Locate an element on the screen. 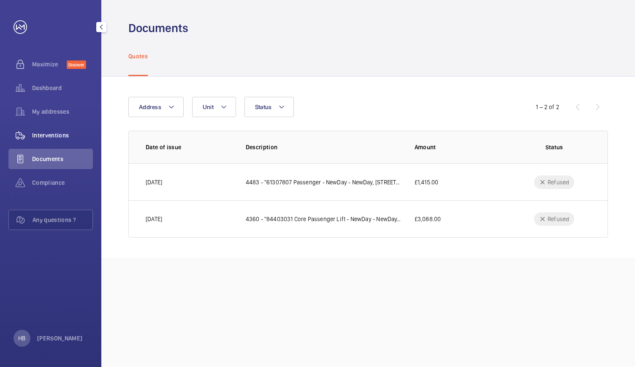 The height and width of the screenshot is (367, 635). p: HB is located at coordinates (22, 338).